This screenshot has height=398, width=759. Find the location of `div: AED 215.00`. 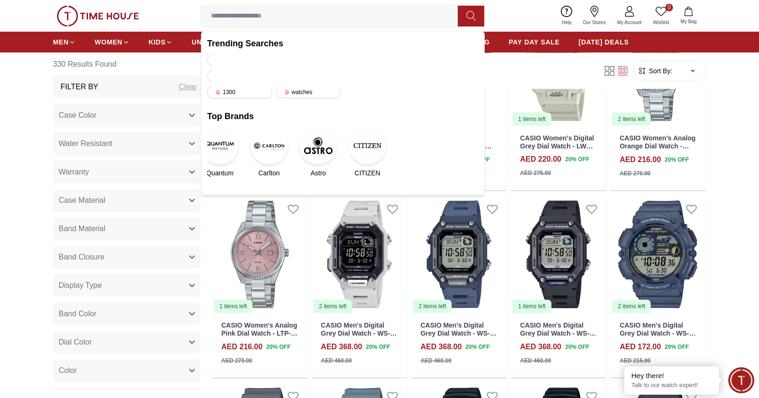

div: AED 215.00 is located at coordinates (634, 361).